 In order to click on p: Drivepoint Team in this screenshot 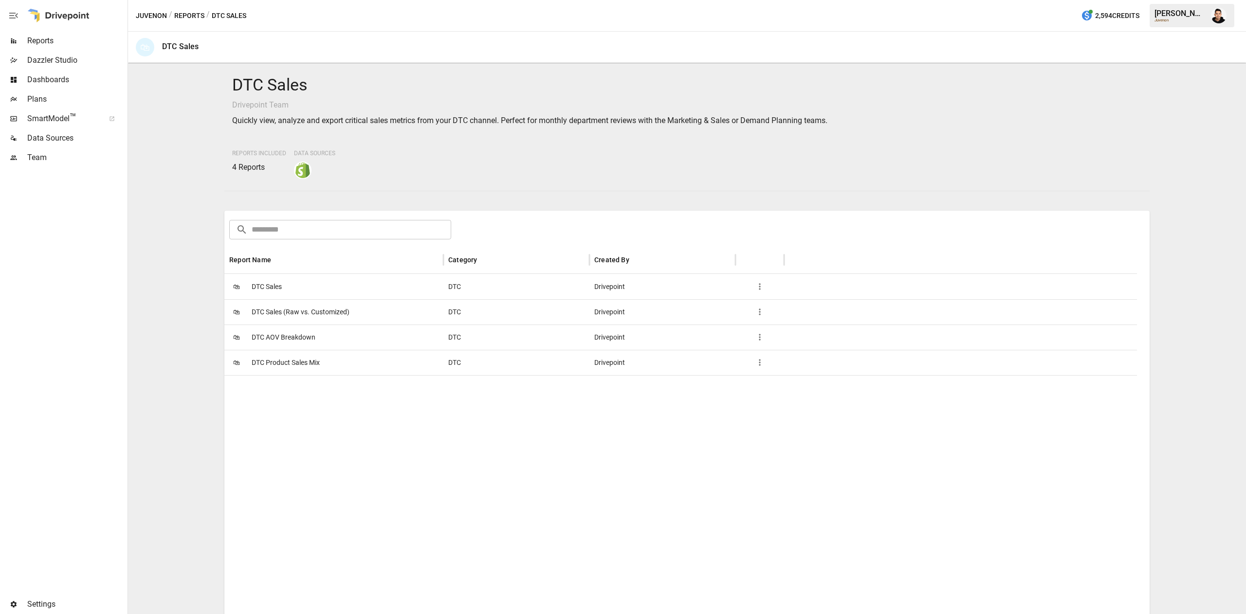, I will do `click(687, 105)`.